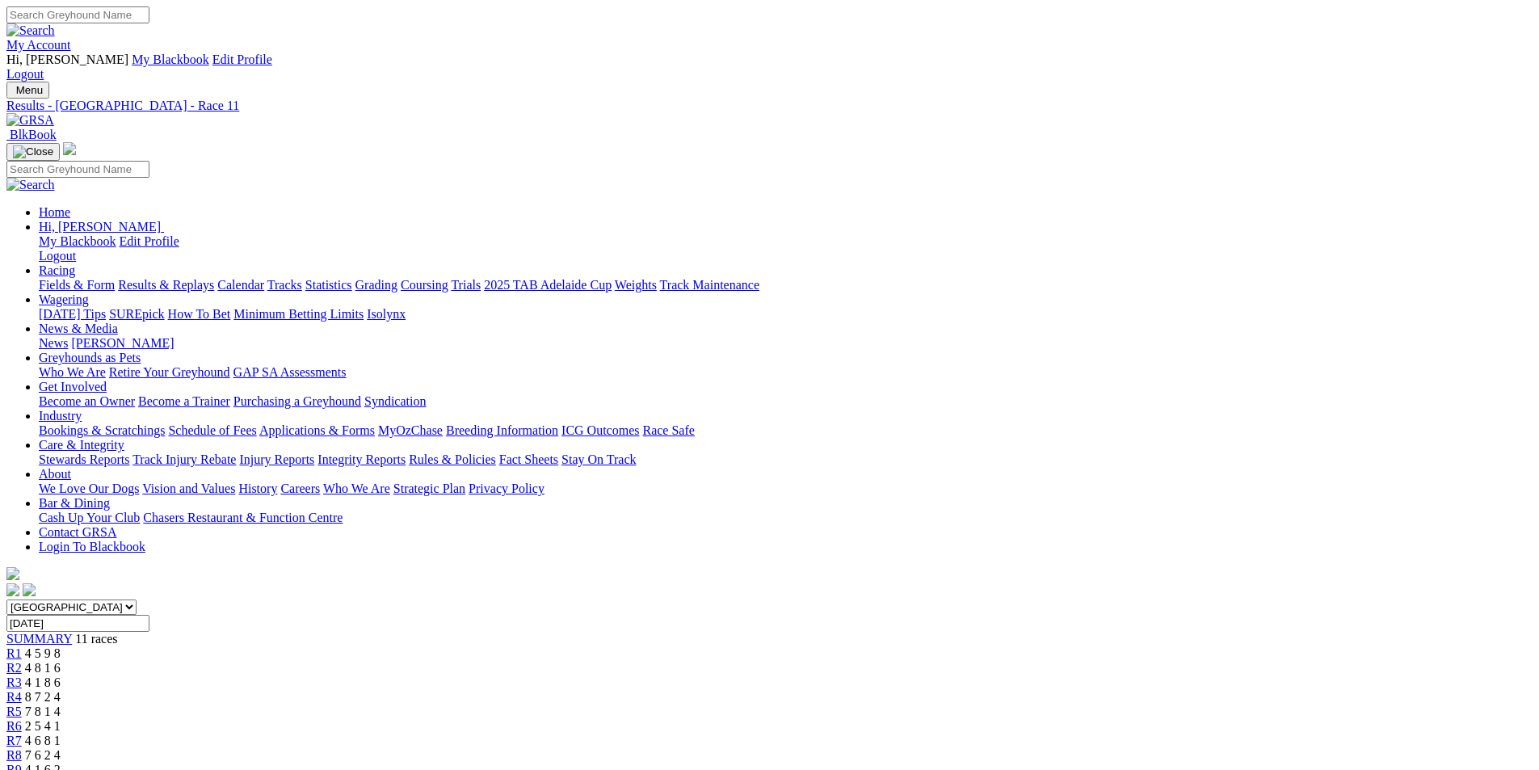 The height and width of the screenshot is (770, 1539). I want to click on a: Retire Your Greyhound, so click(170, 372).